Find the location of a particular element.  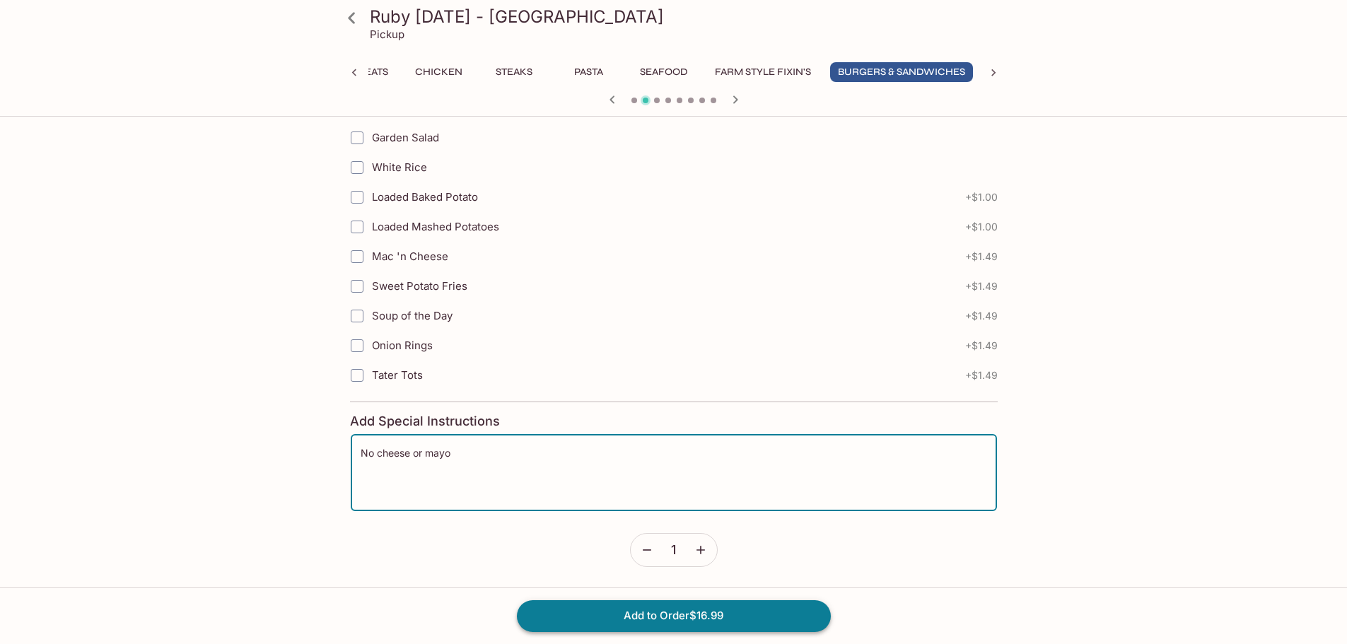

span: White Rice is located at coordinates (400, 167).